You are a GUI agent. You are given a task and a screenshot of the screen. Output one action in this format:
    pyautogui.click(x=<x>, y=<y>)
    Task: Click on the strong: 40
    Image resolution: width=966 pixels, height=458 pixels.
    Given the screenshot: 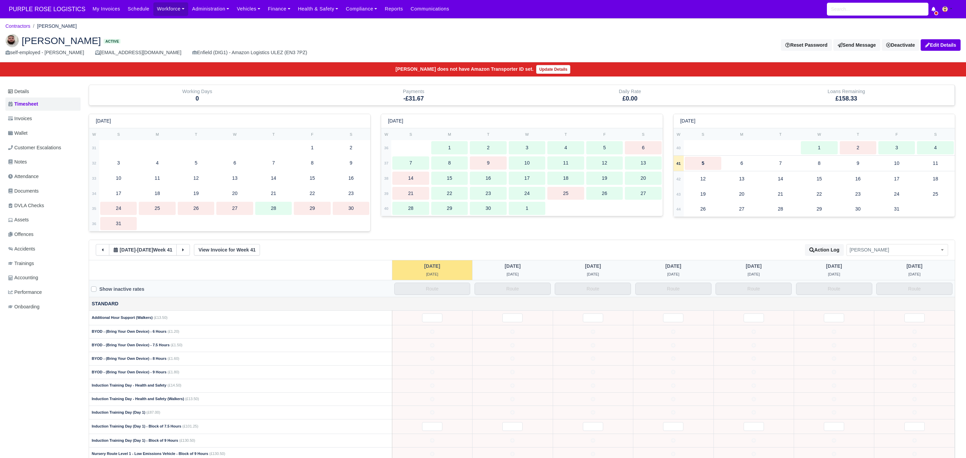 What is the action you would take?
    pyautogui.click(x=386, y=208)
    